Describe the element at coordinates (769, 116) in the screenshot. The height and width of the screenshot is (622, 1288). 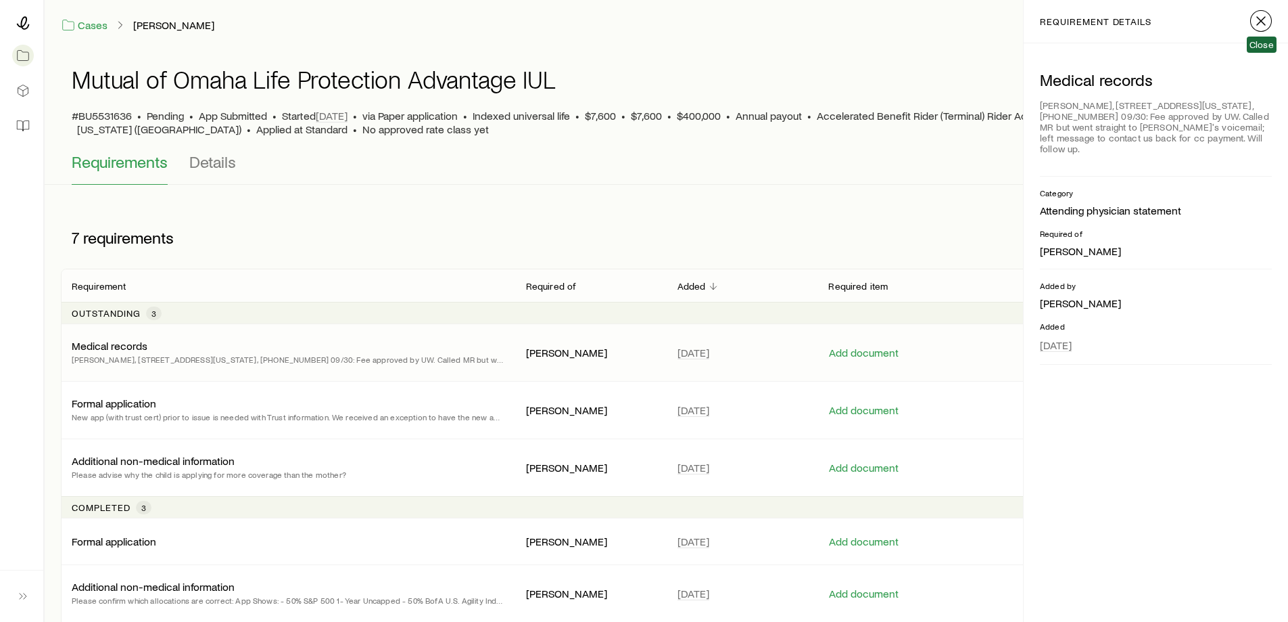
I see `span: Annual payout` at that location.